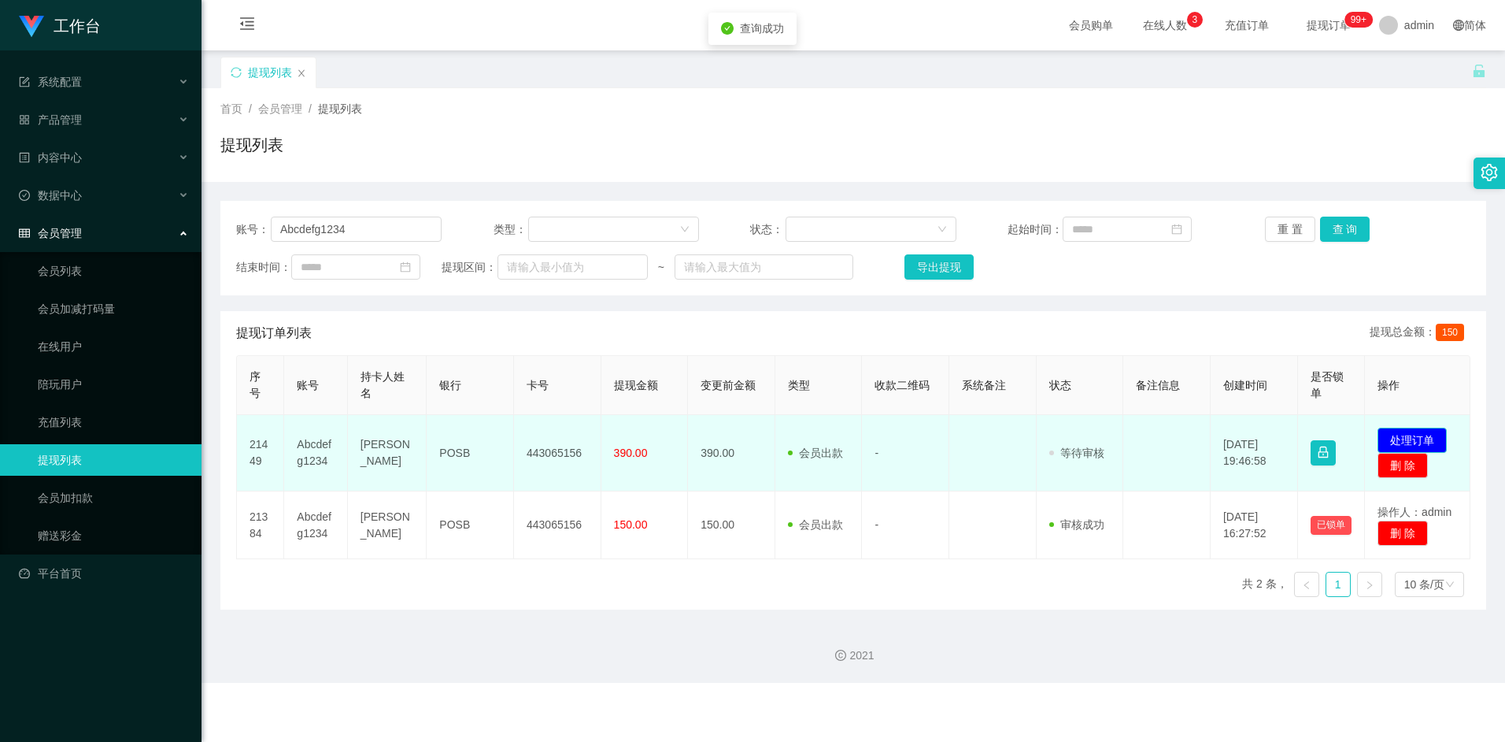  What do you see at coordinates (24, 195) in the screenshot?
I see `i: 图标: check-circle-o` at bounding box center [24, 195].